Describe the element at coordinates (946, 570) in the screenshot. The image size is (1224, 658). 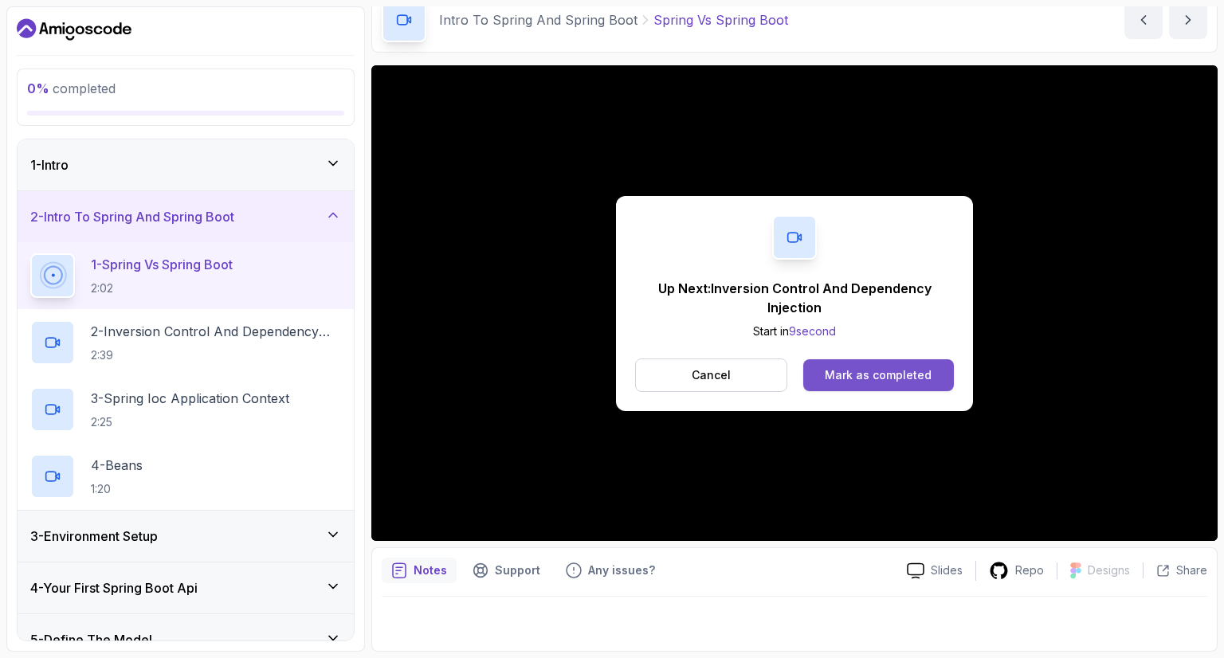
I see `p: Slides` at that location.